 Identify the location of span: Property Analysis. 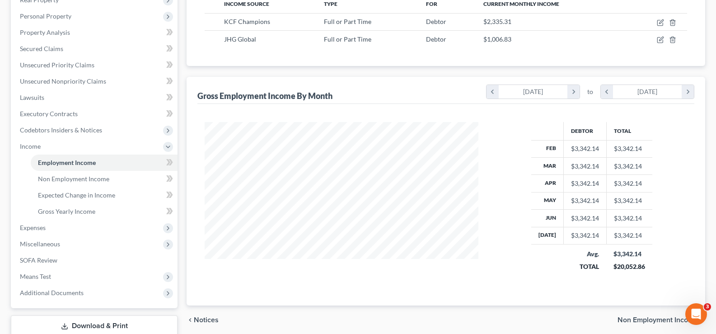
(45, 32).